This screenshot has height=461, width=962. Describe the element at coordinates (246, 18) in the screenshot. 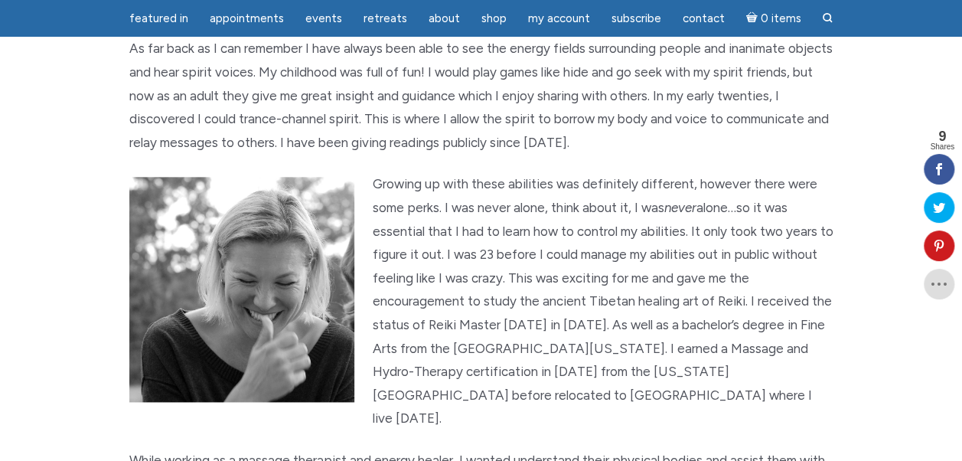

I see `a: Appointments` at that location.